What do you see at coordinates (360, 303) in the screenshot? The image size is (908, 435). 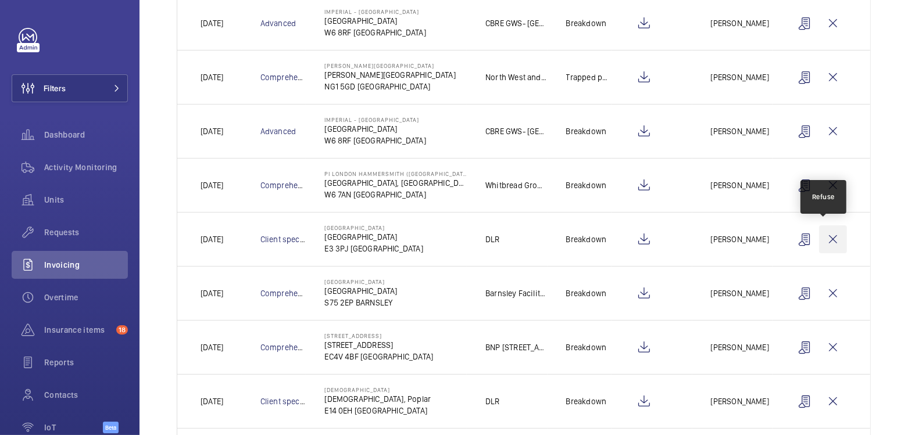 I see `p: S75 2EP BARNSLEY` at bounding box center [360, 303].